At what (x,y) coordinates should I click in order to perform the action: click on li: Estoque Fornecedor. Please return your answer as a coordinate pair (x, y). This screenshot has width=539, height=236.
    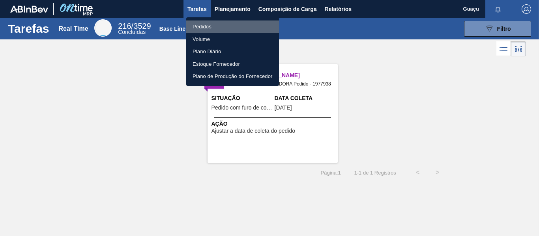
    Looking at the image, I should click on (232, 64).